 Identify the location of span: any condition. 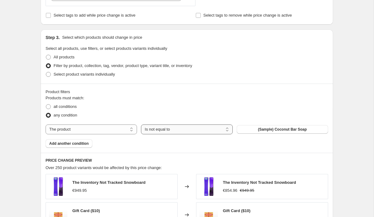
(65, 115).